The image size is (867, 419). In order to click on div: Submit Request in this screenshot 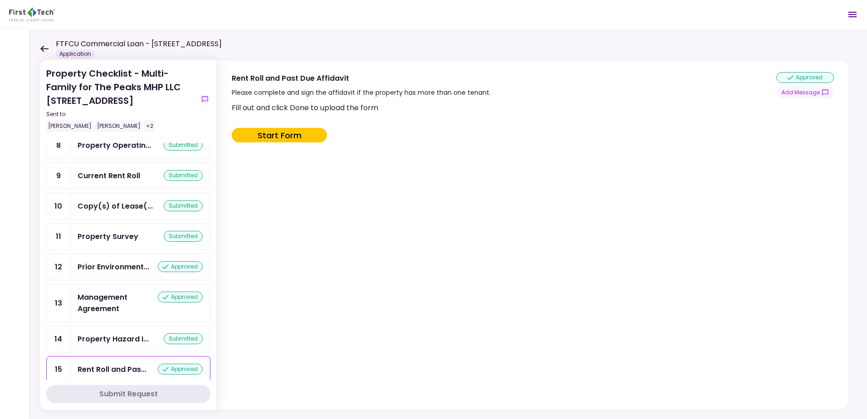, I will do `click(128, 394)`.